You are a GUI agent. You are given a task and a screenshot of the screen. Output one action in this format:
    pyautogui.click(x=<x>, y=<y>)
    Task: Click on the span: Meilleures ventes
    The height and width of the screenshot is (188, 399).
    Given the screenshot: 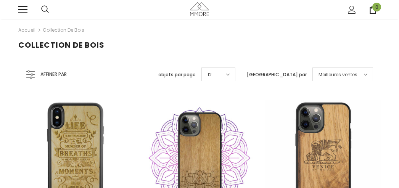 What is the action you would take?
    pyautogui.click(x=338, y=75)
    